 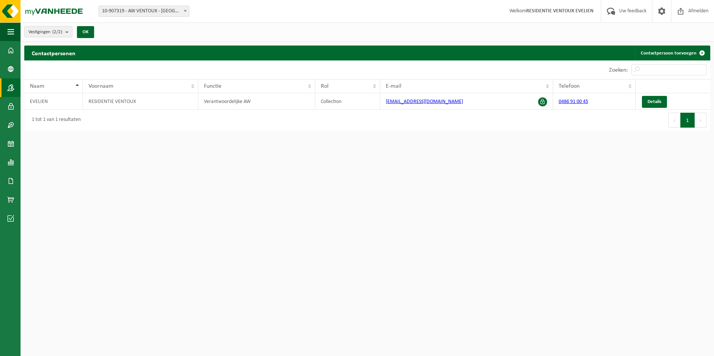 I want to click on a: Contactpersoon toevoegen, so click(x=672, y=53).